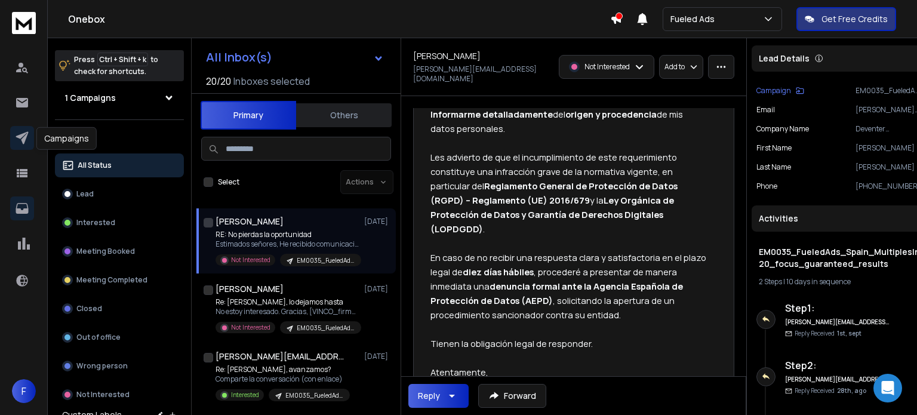  Describe the element at coordinates (122, 59) in the screenshot. I see `span: Ctrl + Shift + k` at that location.